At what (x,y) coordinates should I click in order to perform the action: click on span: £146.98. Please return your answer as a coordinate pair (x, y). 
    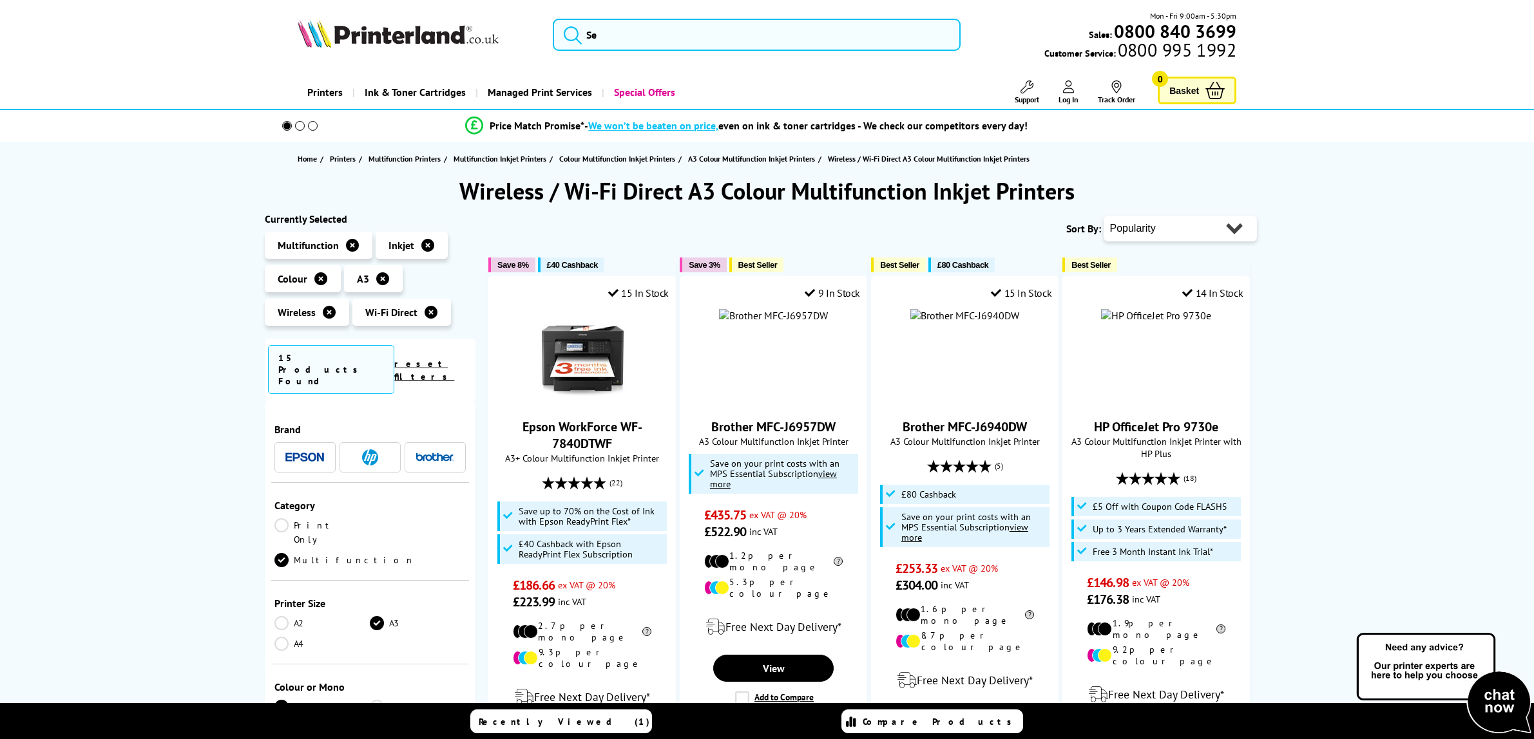
    Looking at the image, I should click on (1107, 583).